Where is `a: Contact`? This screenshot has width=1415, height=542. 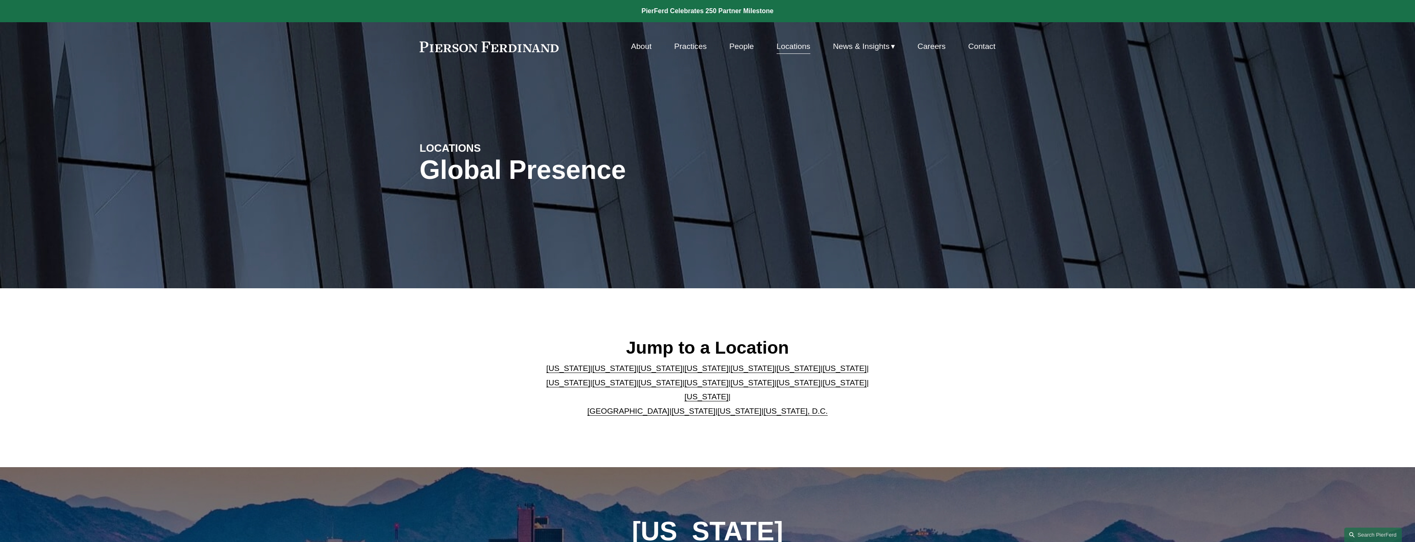 a: Contact is located at coordinates (982, 46).